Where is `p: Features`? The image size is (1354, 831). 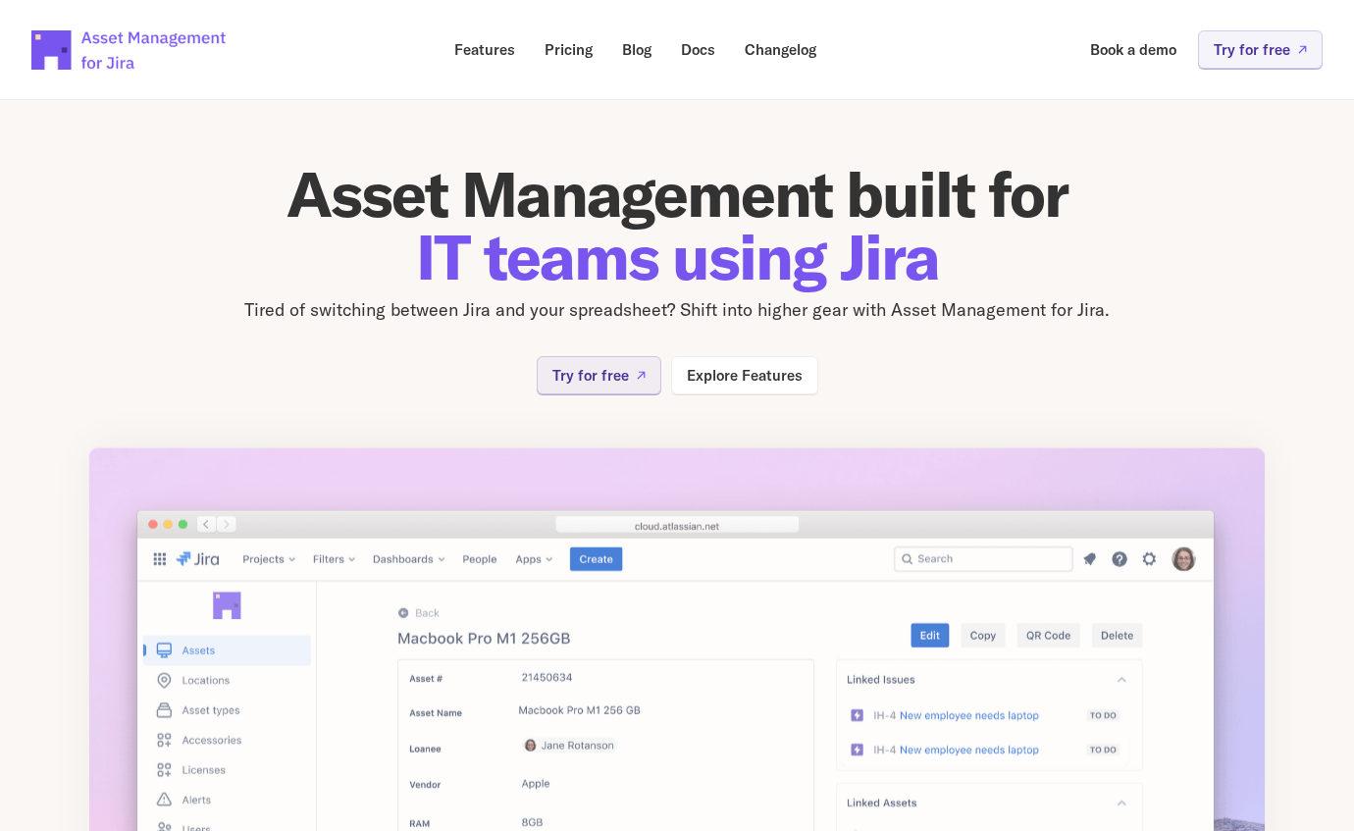
p: Features is located at coordinates (485, 49).